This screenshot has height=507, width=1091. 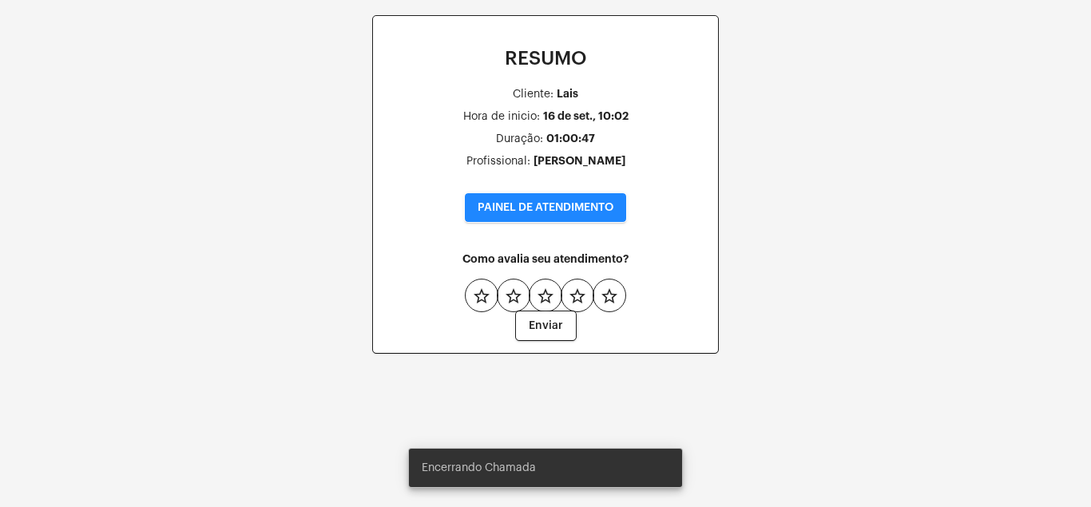 What do you see at coordinates (586, 116) in the screenshot?
I see `div: 16 de set., 10:02` at bounding box center [586, 116].